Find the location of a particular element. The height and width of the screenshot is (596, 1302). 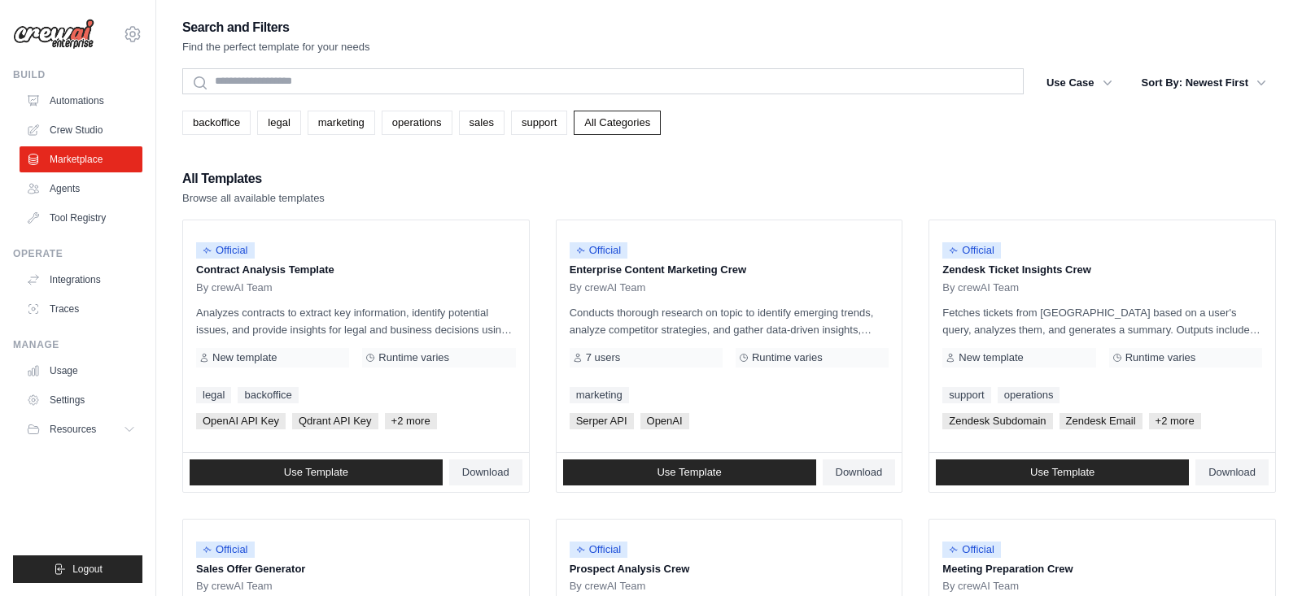

a: Integrations is located at coordinates (81, 280).